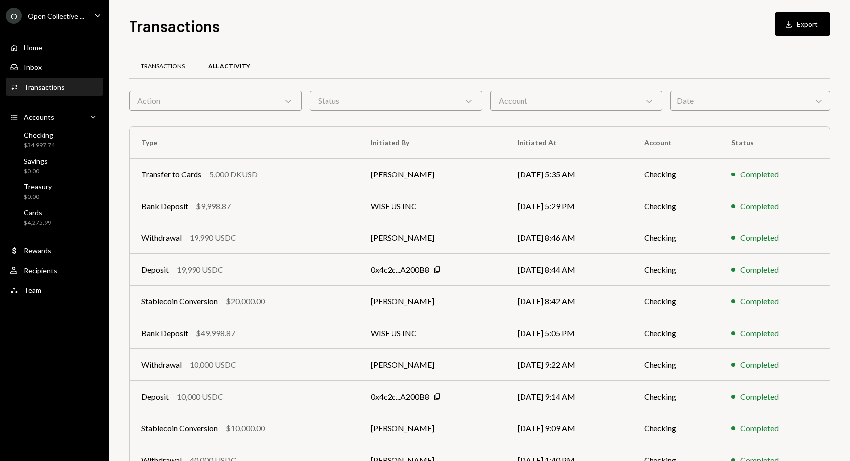 The width and height of the screenshot is (850, 461). Describe the element at coordinates (802, 24) in the screenshot. I see `button: Export` at that location.